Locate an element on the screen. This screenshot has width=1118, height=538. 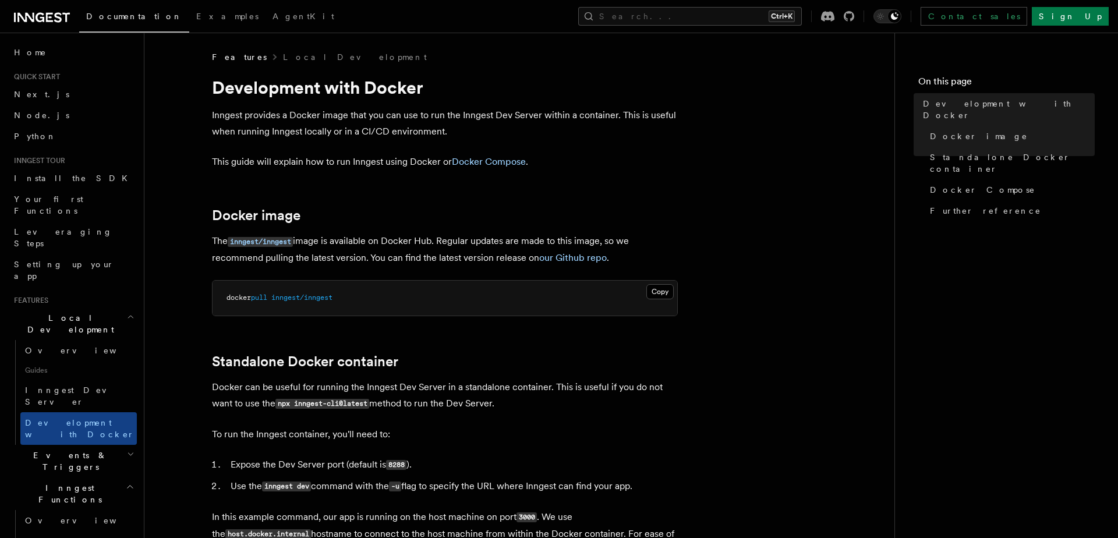
a: Inngest Dev Server is located at coordinates (79, 396).